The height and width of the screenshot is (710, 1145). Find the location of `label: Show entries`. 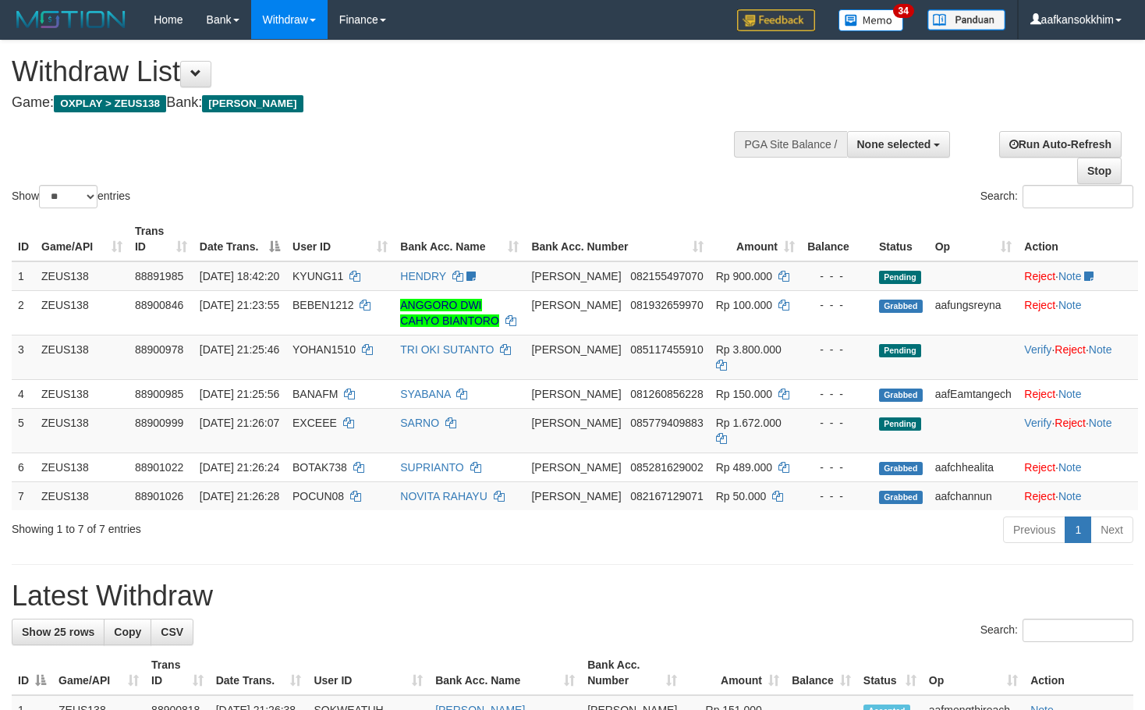

label: Show entries is located at coordinates (71, 197).